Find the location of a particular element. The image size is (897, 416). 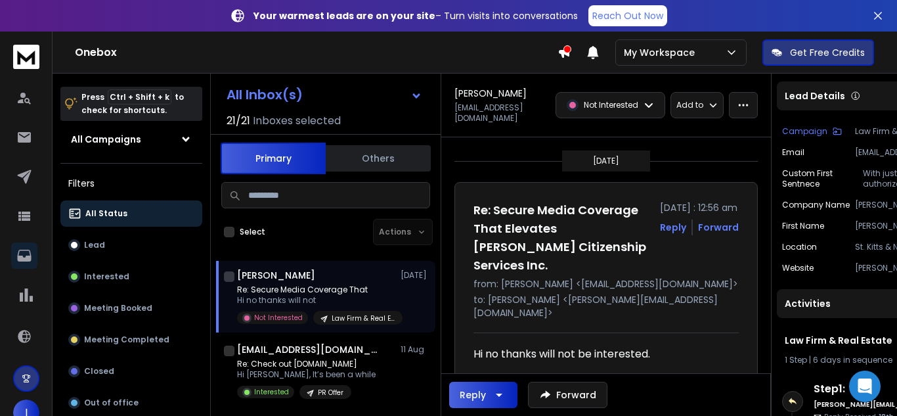

p: Custom First Sentnece is located at coordinates (822, 179).